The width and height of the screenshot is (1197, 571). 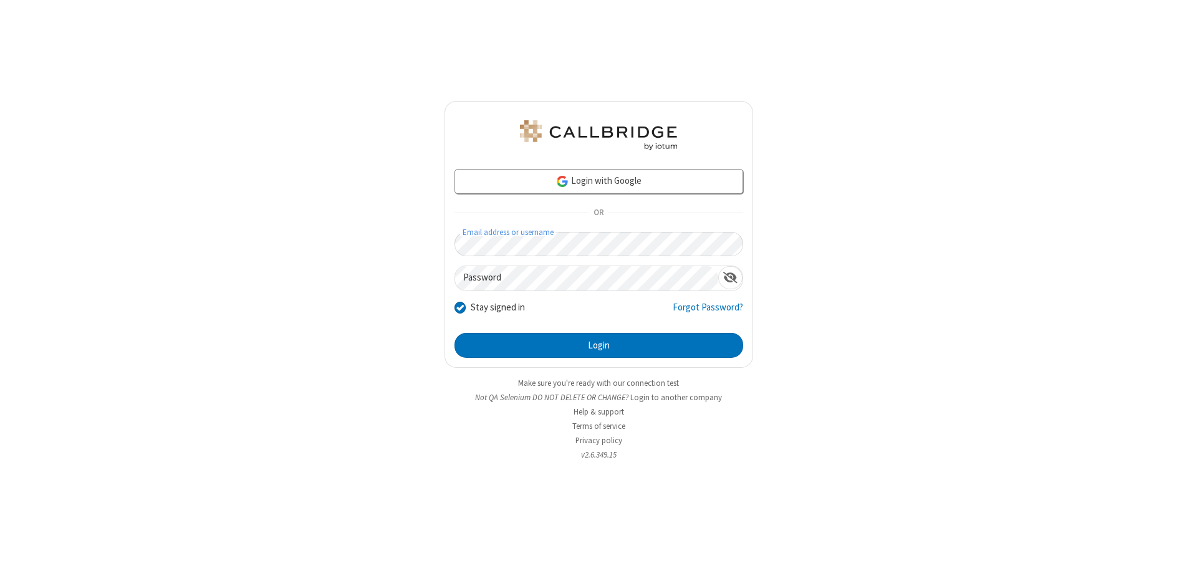 What do you see at coordinates (598, 135) in the screenshot?
I see `img: QA Selenium DO NOT DELETE OR CHANGE` at bounding box center [598, 135].